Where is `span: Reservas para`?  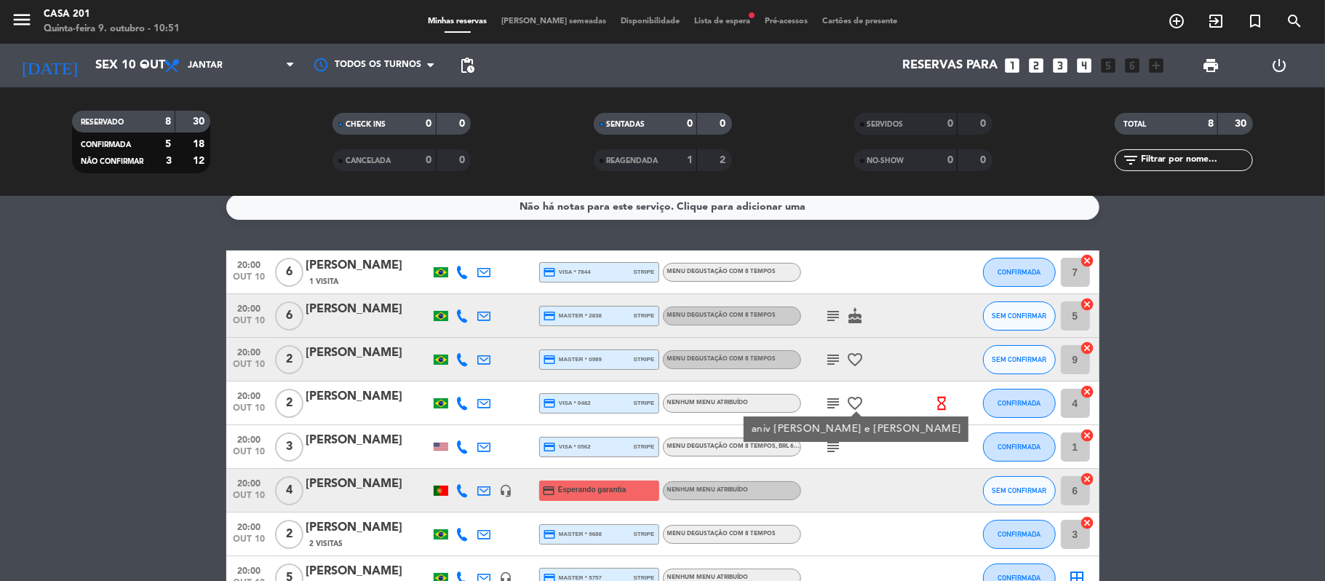 span: Reservas para is located at coordinates (951, 66).